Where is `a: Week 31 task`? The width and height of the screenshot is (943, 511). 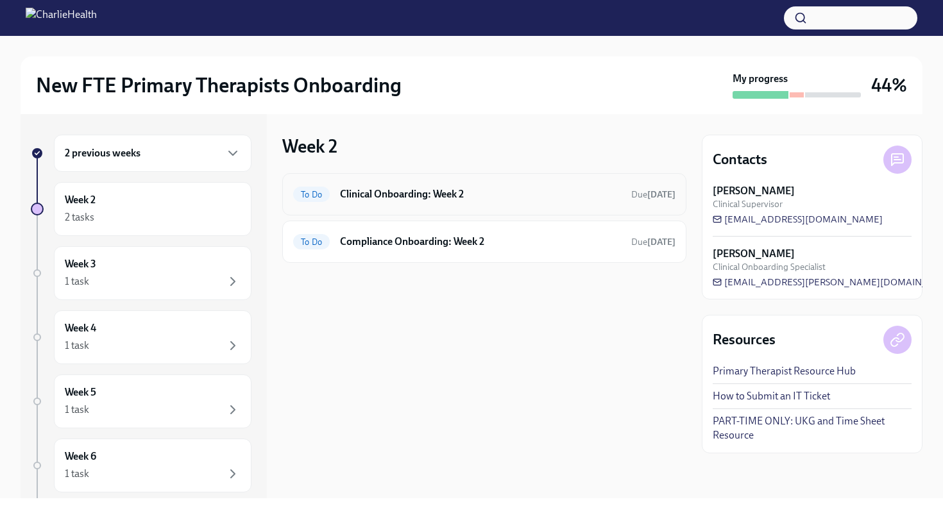 a: Week 31 task is located at coordinates (141, 273).